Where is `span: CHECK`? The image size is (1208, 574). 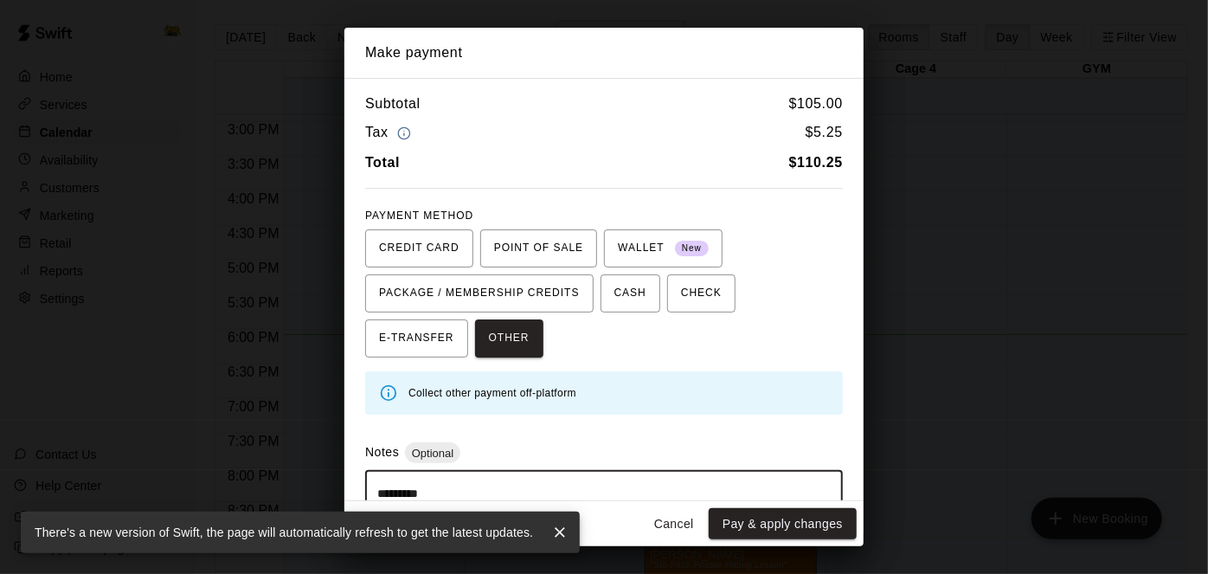 span: CHECK is located at coordinates (701, 293).